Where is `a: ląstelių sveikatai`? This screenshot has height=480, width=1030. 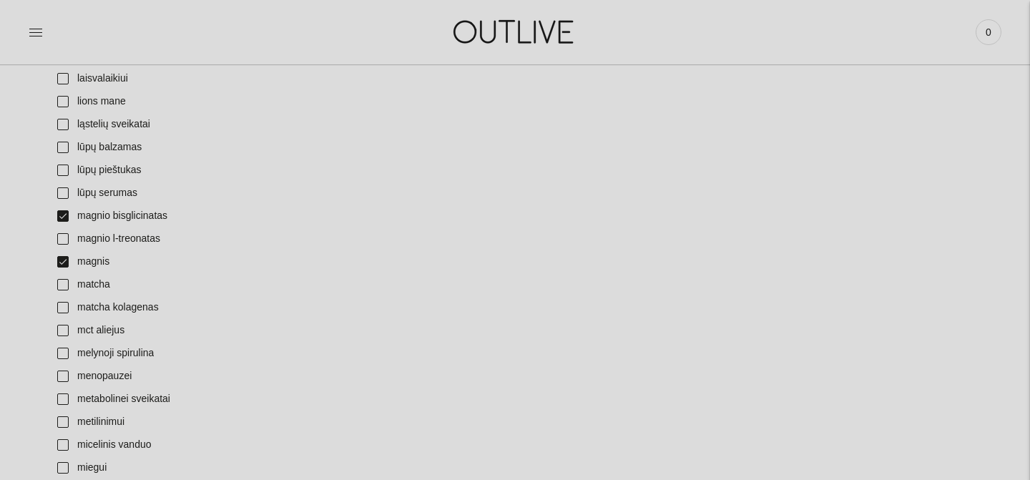 a: ląstelių sveikatai is located at coordinates (139, 124).